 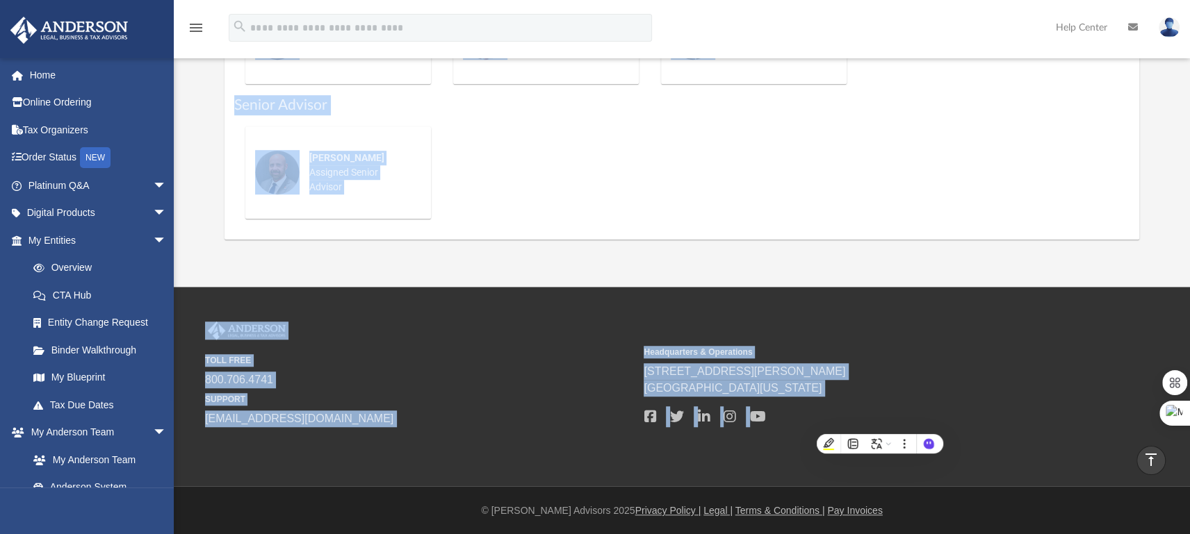 What do you see at coordinates (780, 511) in the screenshot?
I see `a: Terms & Conditions |` at bounding box center [780, 511].